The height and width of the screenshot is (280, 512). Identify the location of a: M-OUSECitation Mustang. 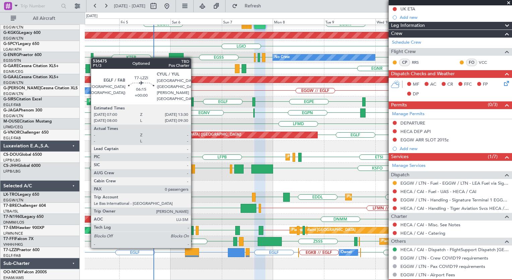
(27, 121).